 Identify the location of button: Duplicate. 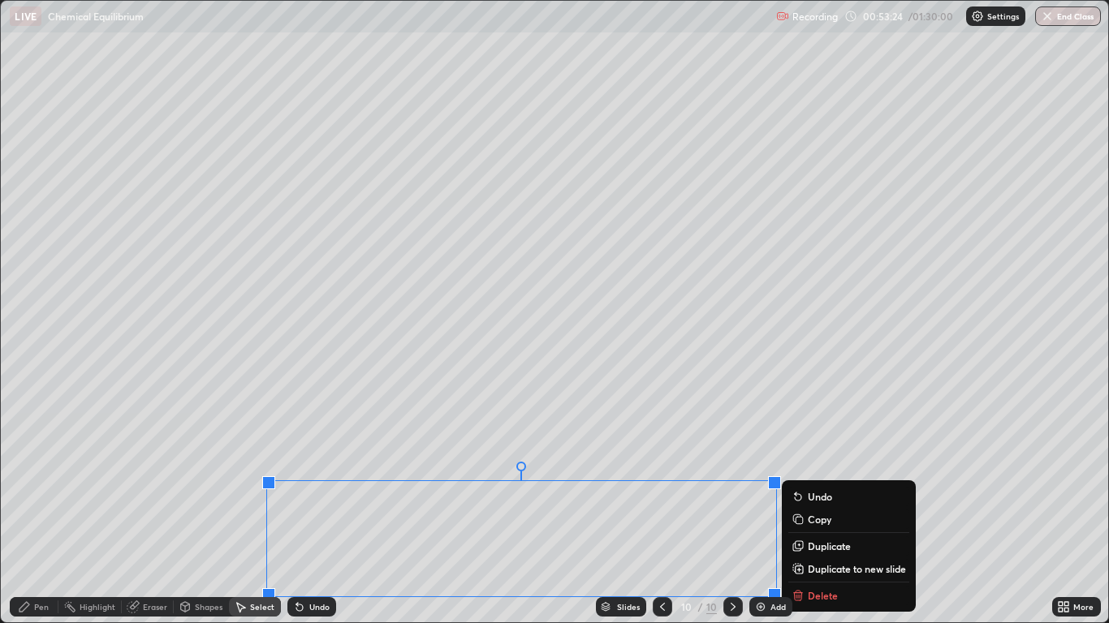
(848, 546).